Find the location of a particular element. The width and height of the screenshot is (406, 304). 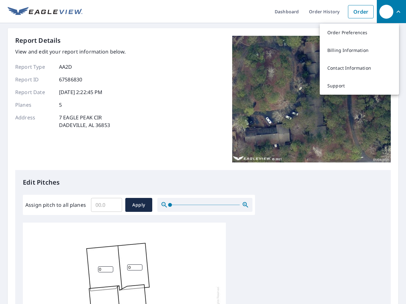

p: 5 is located at coordinates (60, 105).